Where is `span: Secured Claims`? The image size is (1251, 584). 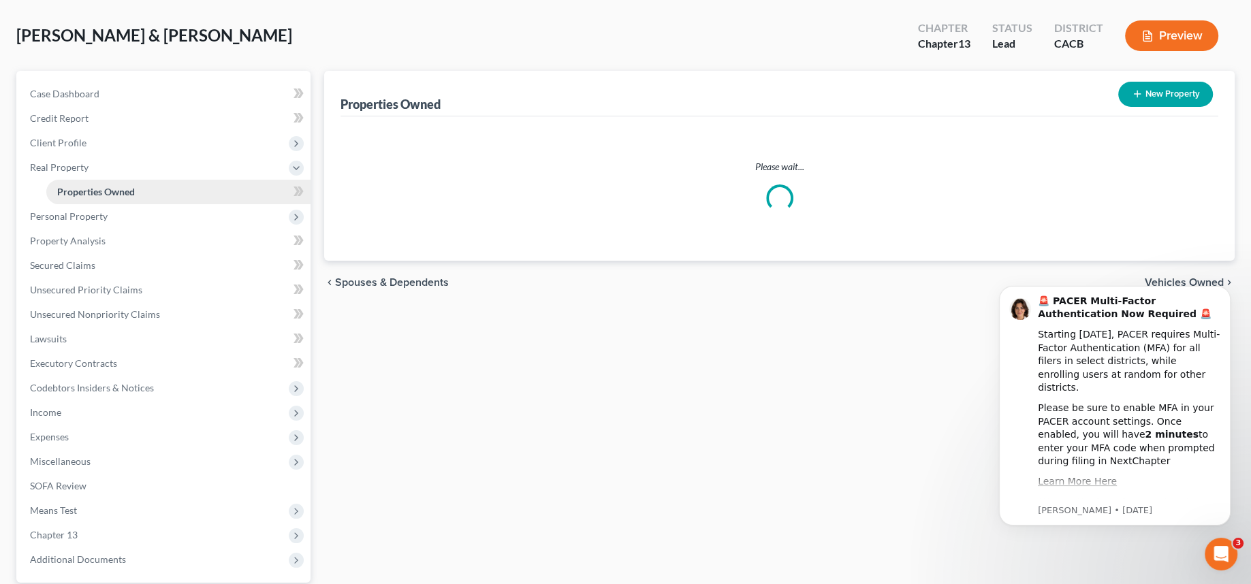
span: Secured Claims is located at coordinates (63, 265).